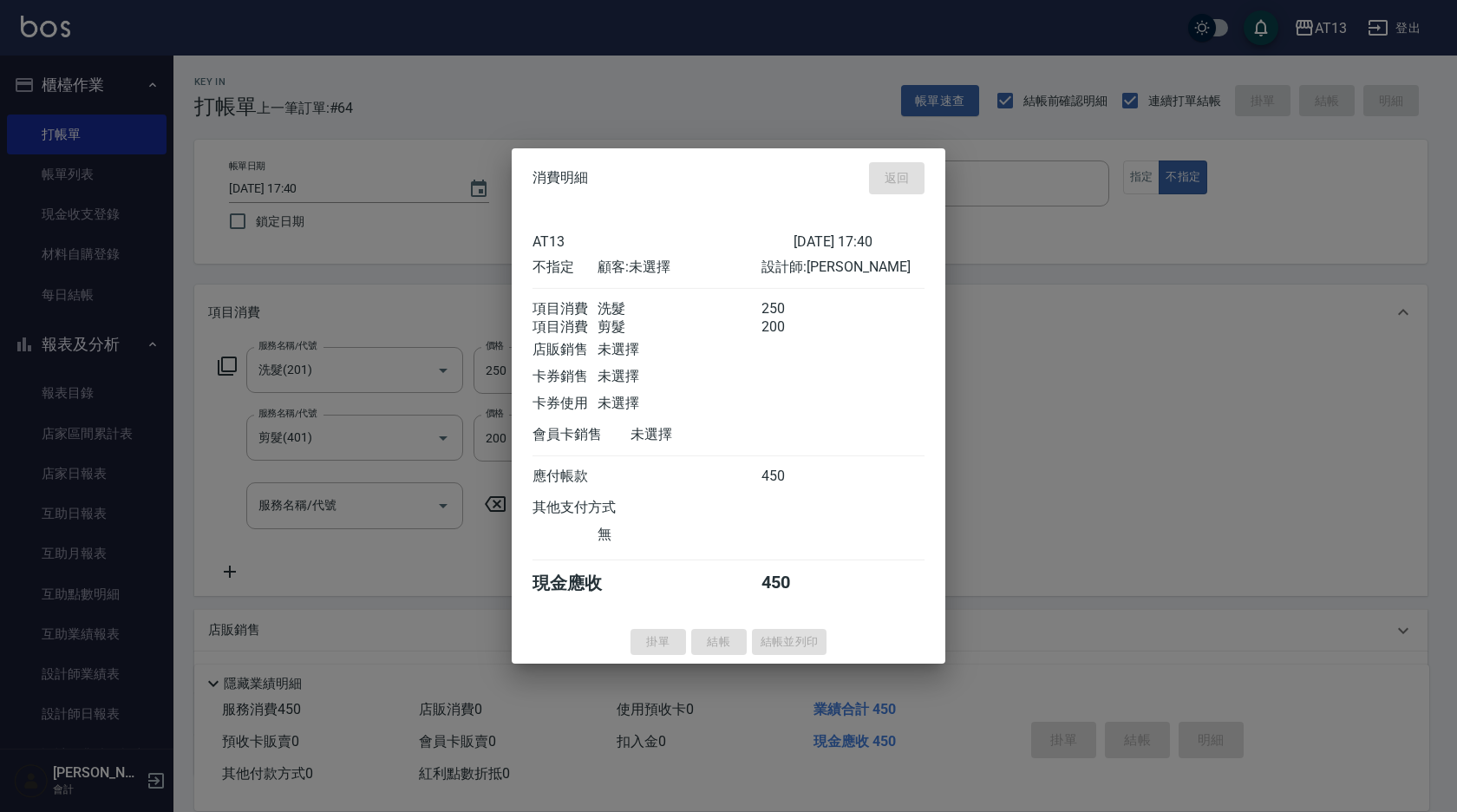  What do you see at coordinates (565, 349) in the screenshot?
I see `div: 店販銷售` at bounding box center [565, 349].